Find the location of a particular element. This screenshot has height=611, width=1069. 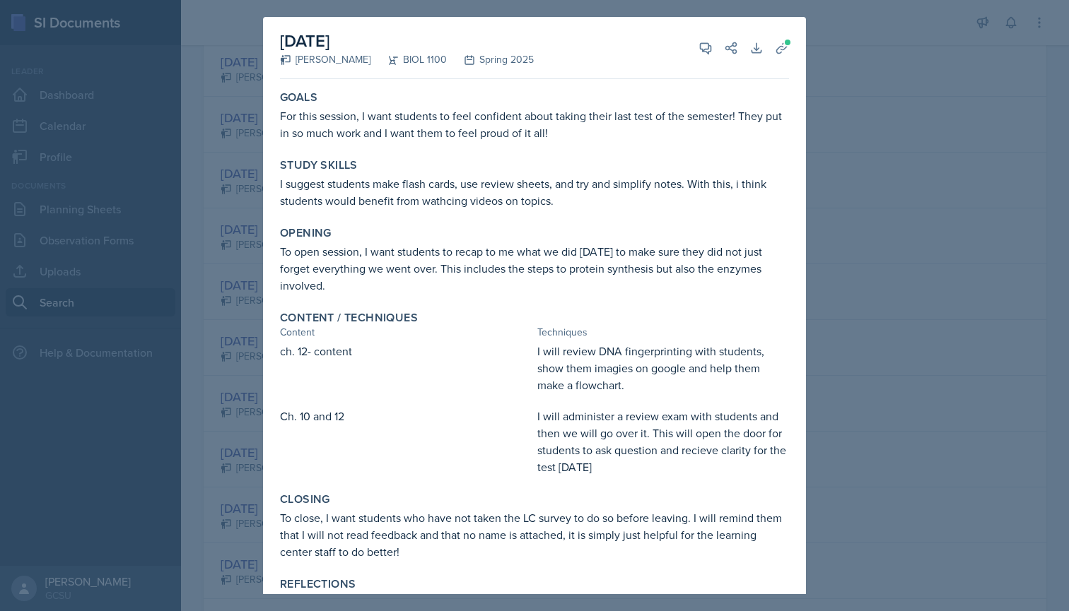

p: ch. 12- content is located at coordinates (406, 351).